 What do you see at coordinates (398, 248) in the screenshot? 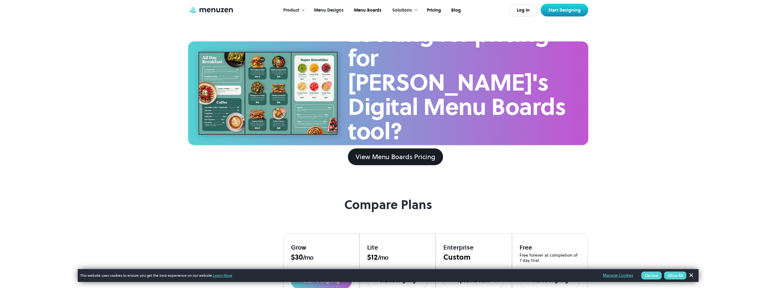
I see `div: Lite` at bounding box center [398, 248].